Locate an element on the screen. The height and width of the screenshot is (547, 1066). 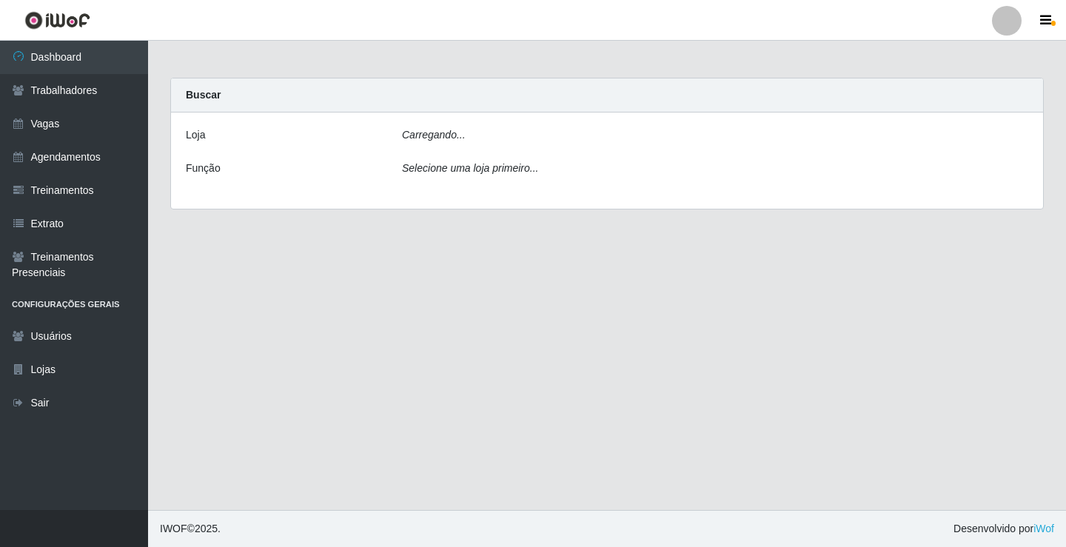
span: Desenvolvido por is located at coordinates (1004, 529).